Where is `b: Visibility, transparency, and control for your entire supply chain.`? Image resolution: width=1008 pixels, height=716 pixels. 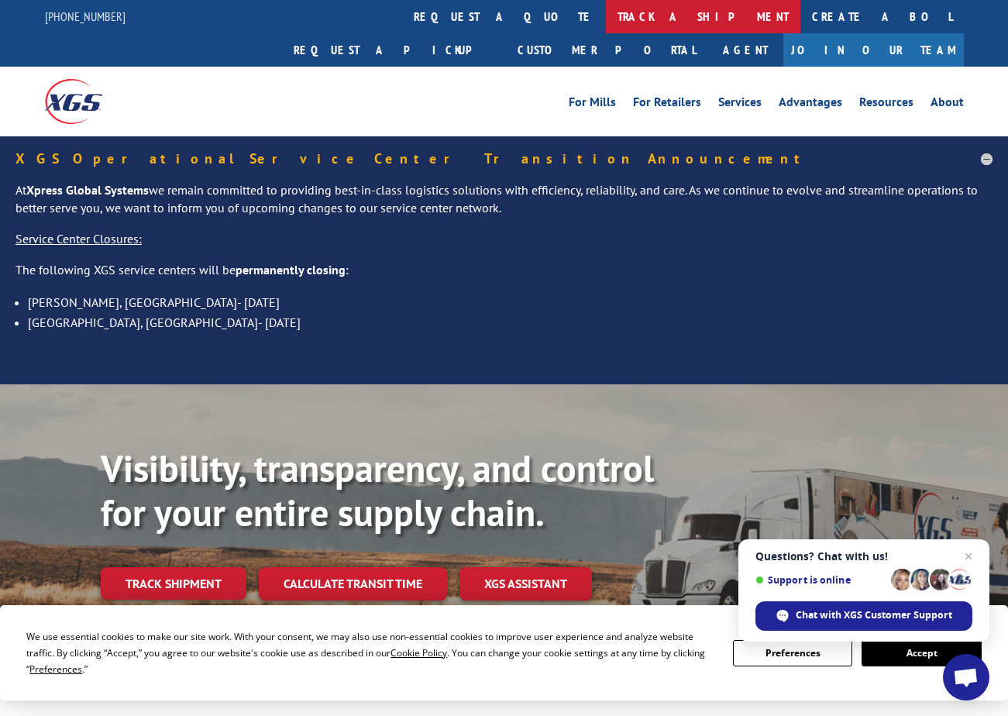
b: Visibility, transparency, and control for your entire supply chain. is located at coordinates (377, 490).